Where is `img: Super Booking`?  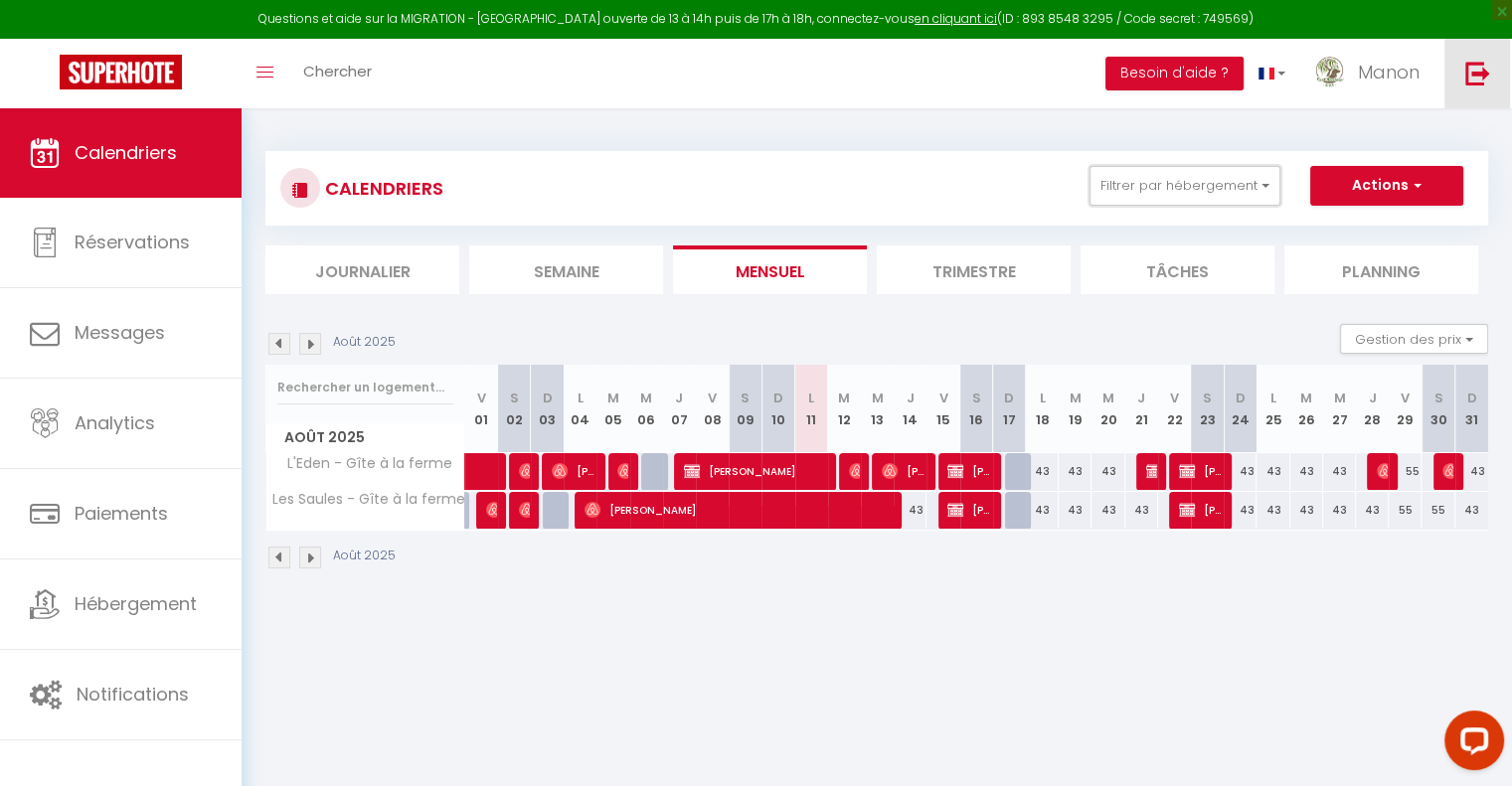
img: Super Booking is located at coordinates (120, 72).